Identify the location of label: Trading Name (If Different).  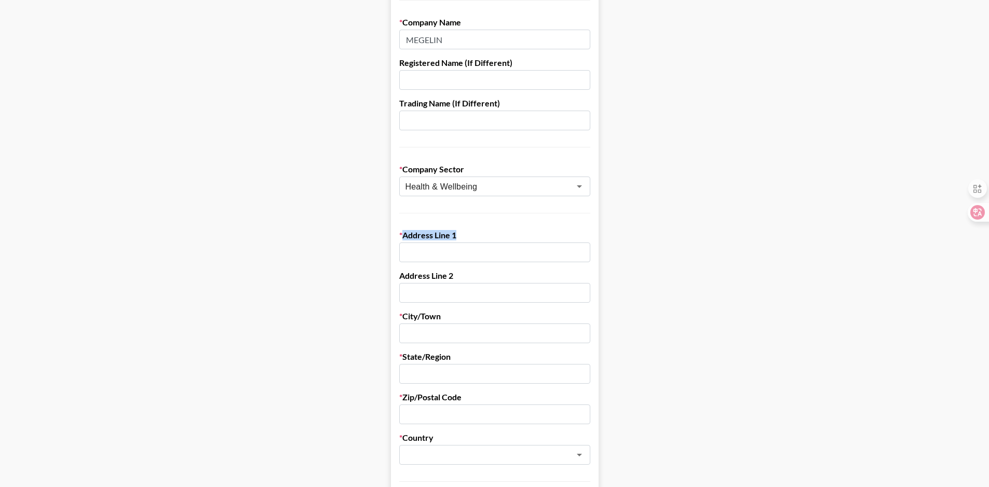
(495, 103).